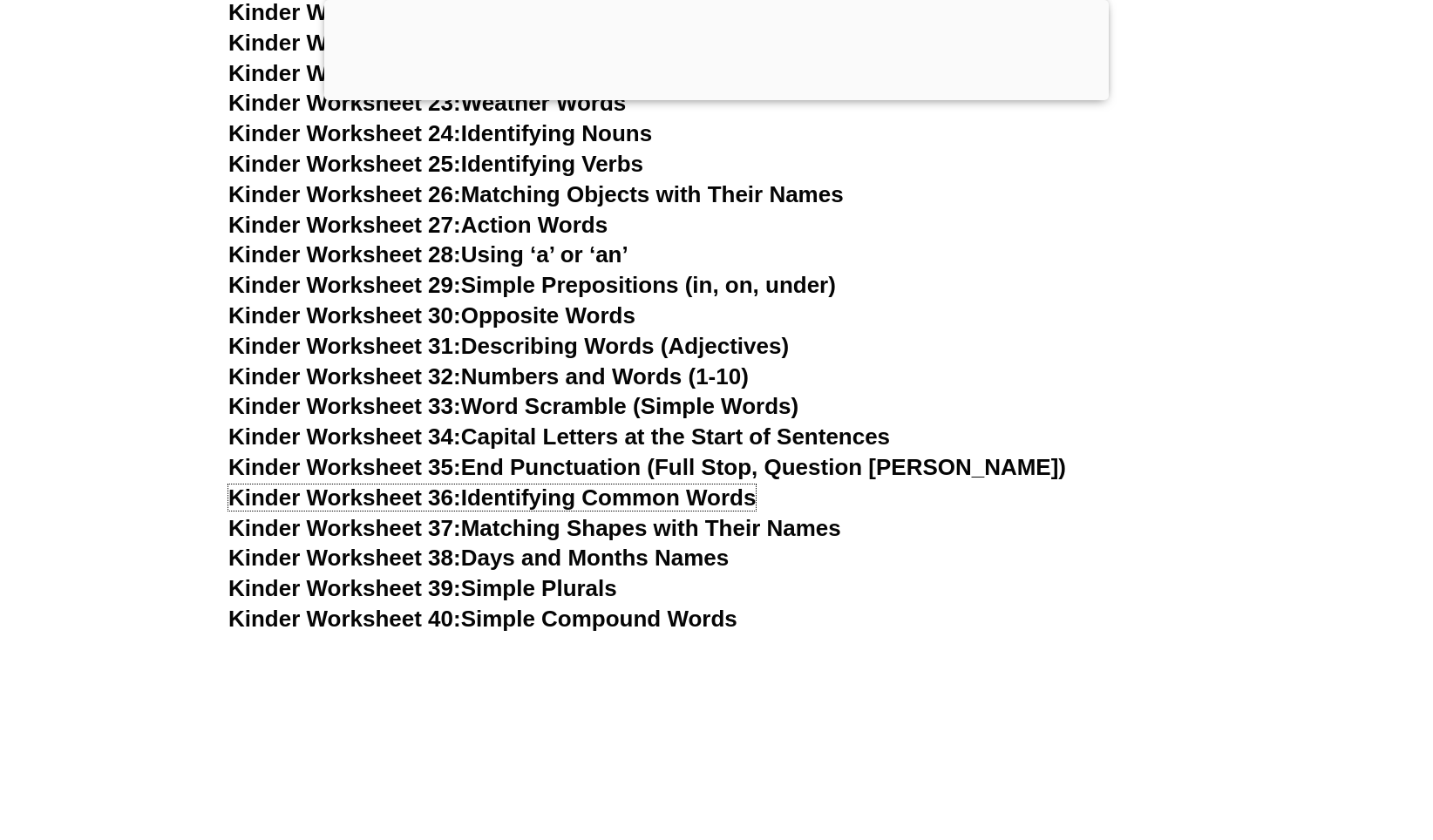 The image size is (1433, 840). I want to click on a: Kinder Worksheet 23:Weather Words, so click(427, 103).